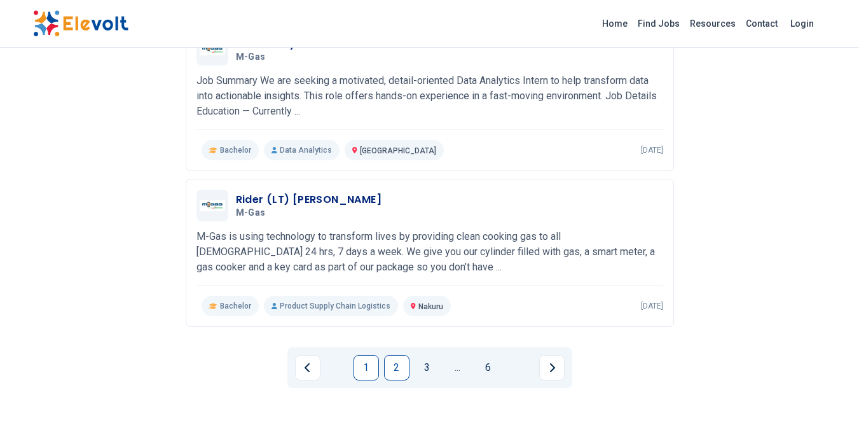 The width and height of the screenshot is (859, 432). I want to click on a: Page 2, so click(397, 367).